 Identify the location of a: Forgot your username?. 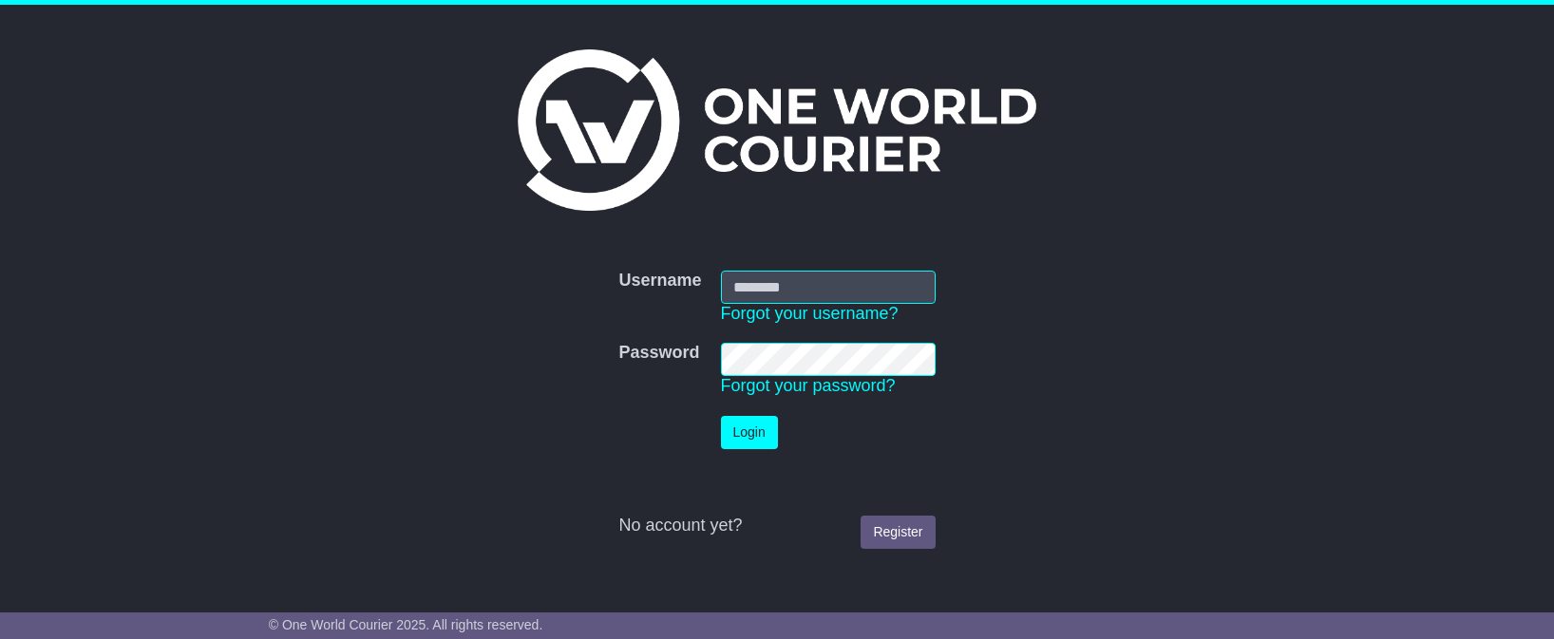
(809, 313).